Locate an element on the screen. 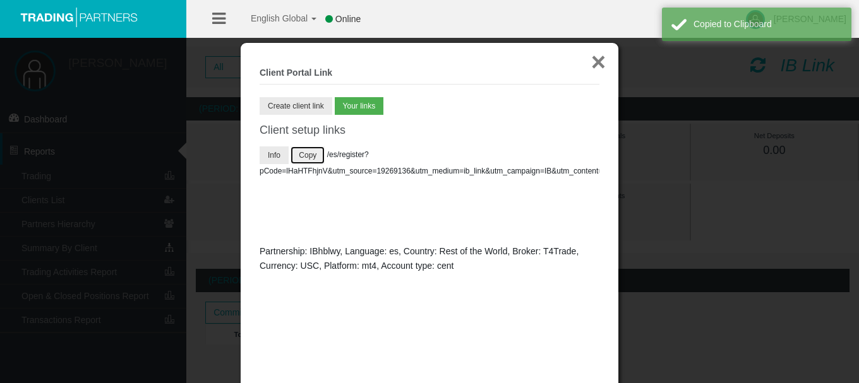  span: Online is located at coordinates (348, 19).